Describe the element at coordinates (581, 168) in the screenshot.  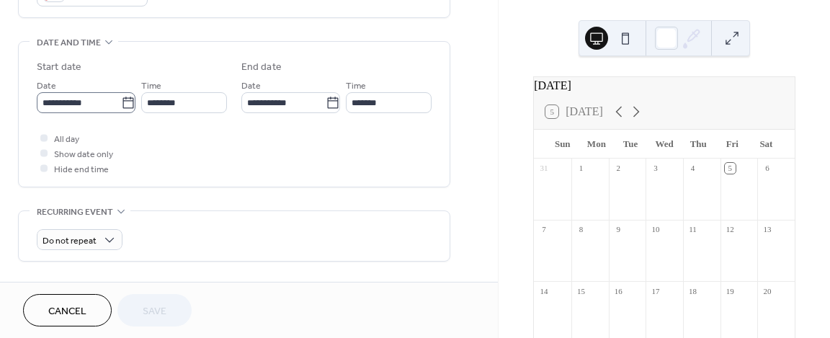
I see `div: 1` at that location.